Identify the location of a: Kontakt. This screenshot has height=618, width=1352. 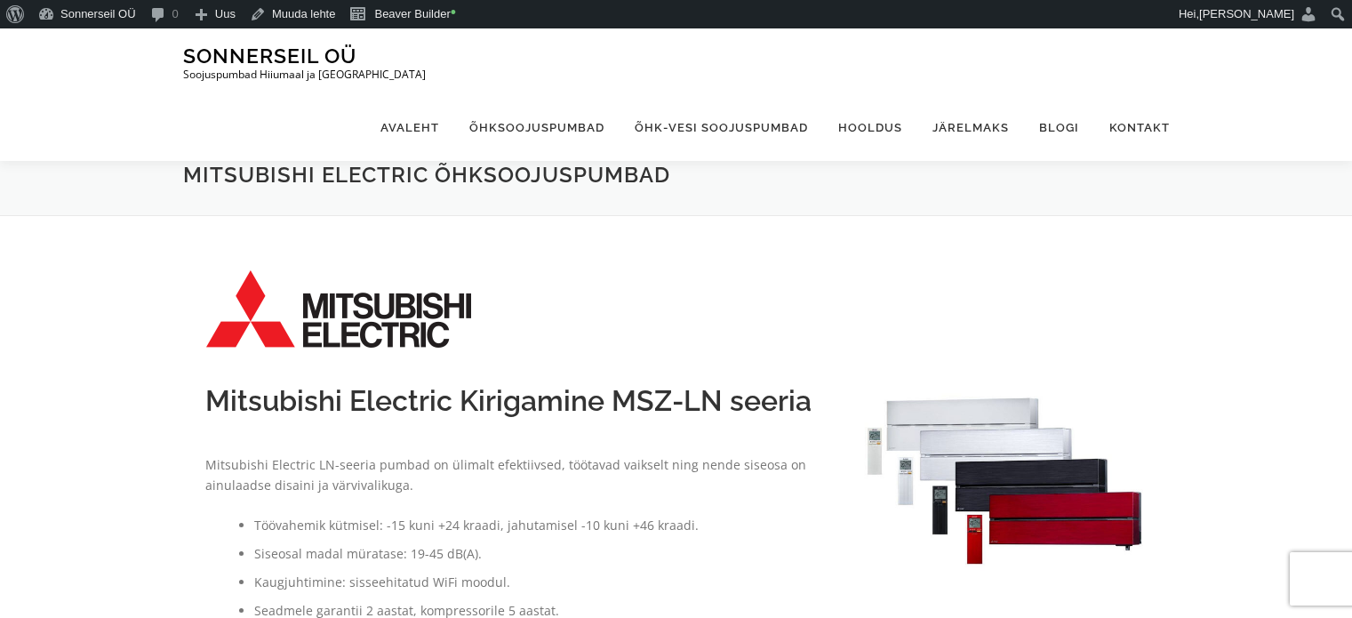
(1132, 127).